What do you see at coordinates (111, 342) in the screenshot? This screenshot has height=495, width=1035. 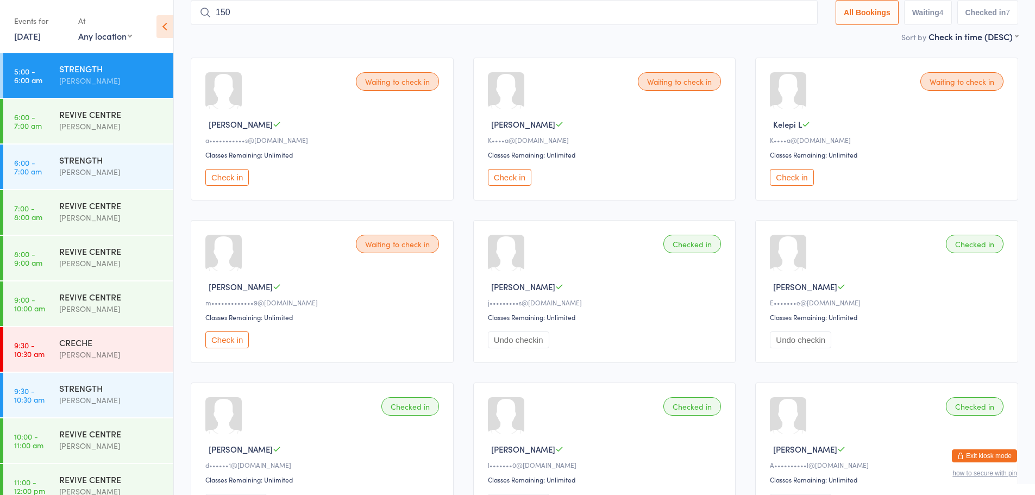 I see `div: CRECHE` at bounding box center [111, 342].